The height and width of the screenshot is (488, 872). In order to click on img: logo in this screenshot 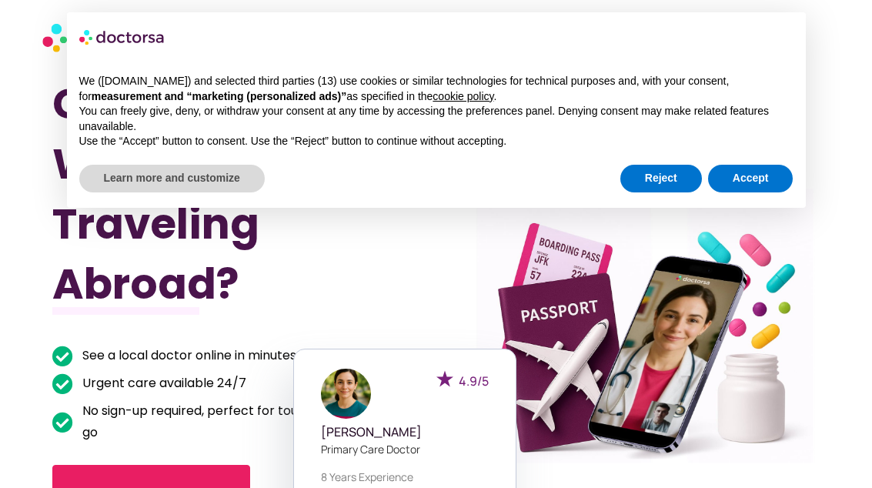, I will do `click(122, 37)`.